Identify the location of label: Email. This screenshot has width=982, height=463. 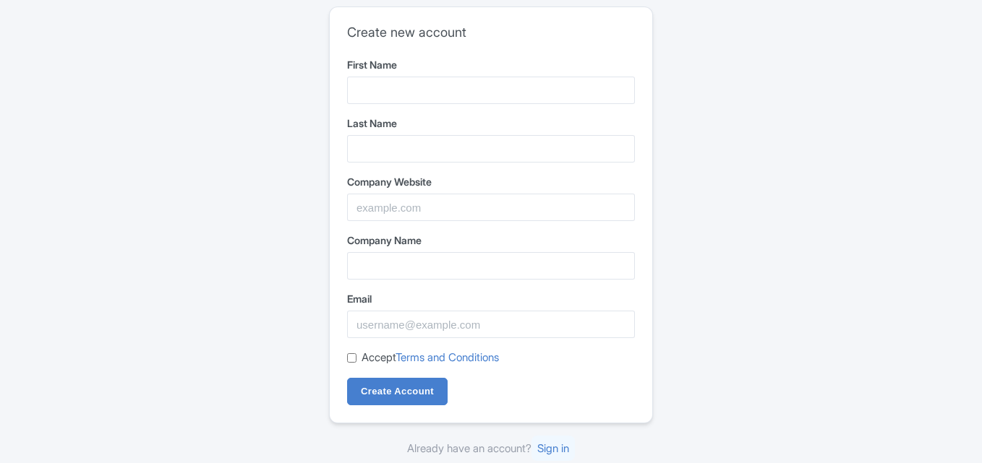
(491, 299).